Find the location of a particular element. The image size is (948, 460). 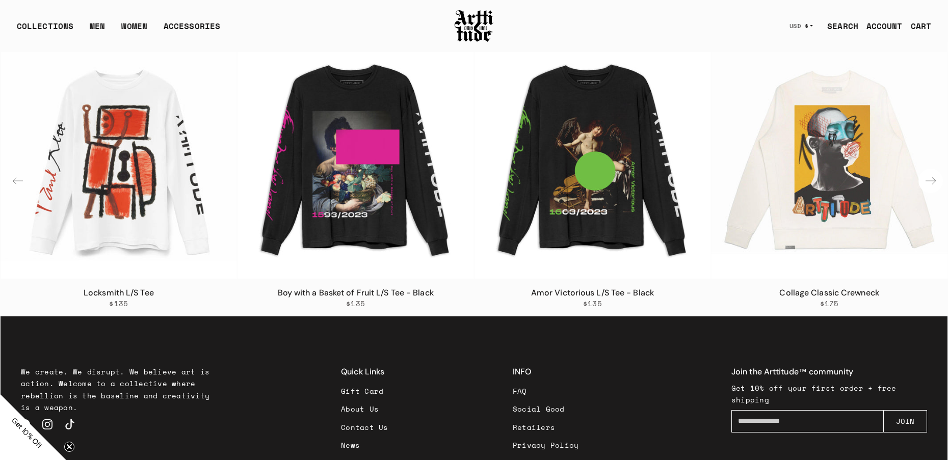

a: TikTok is located at coordinates (70, 425).